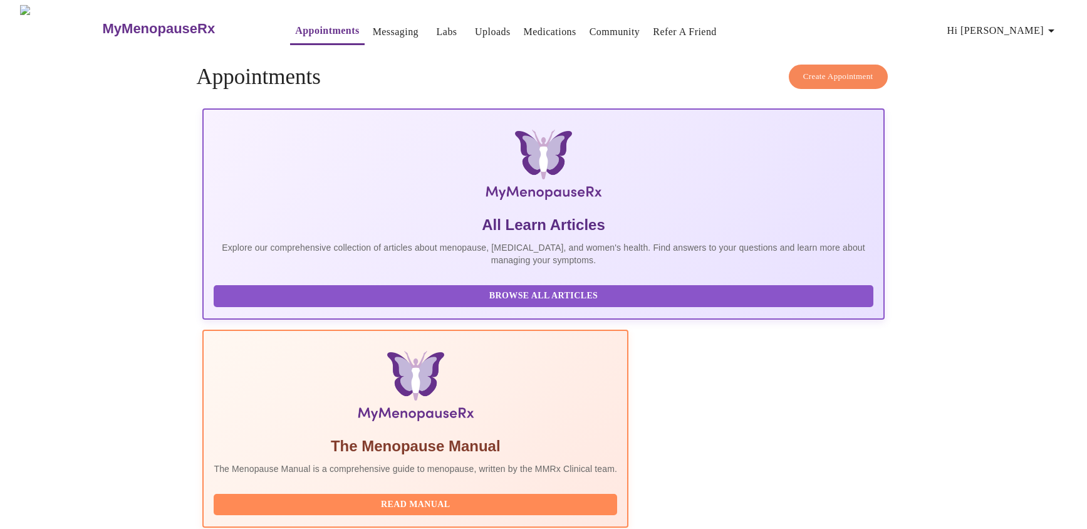 The height and width of the screenshot is (529, 1087). What do you see at coordinates (395, 32) in the screenshot?
I see `button: Messaging` at bounding box center [395, 32].